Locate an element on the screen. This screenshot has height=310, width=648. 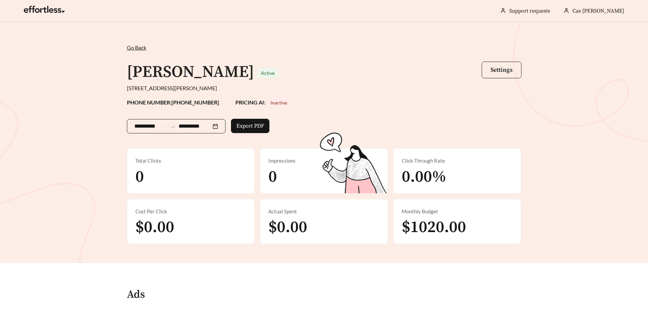
div: Total Clicks is located at coordinates (191, 160).